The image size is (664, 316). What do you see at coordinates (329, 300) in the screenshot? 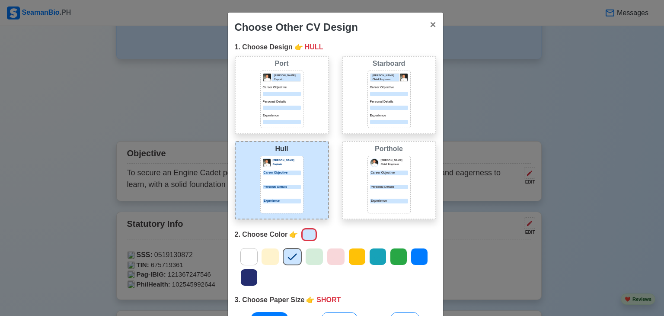
I see `span: SHORT` at bounding box center [329, 300].